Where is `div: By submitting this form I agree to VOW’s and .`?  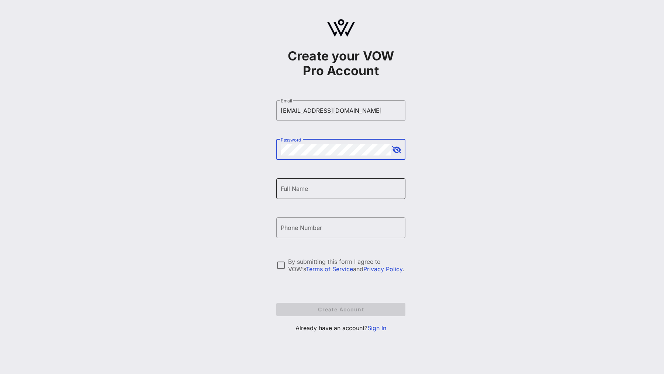
div: By submitting this form I agree to VOW’s and . is located at coordinates (347, 266).